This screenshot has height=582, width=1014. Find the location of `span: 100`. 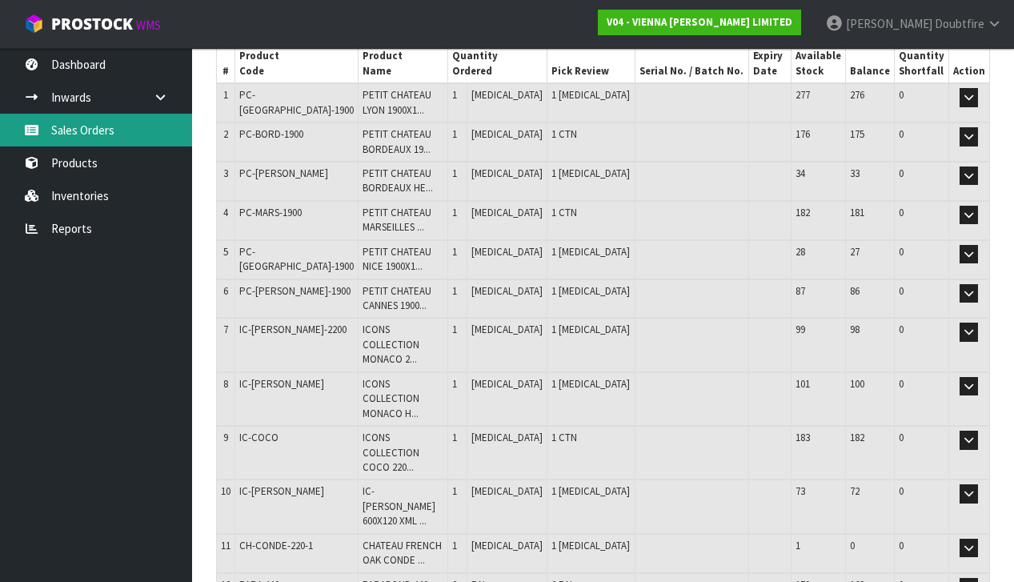

span: 100 is located at coordinates (857, 383).